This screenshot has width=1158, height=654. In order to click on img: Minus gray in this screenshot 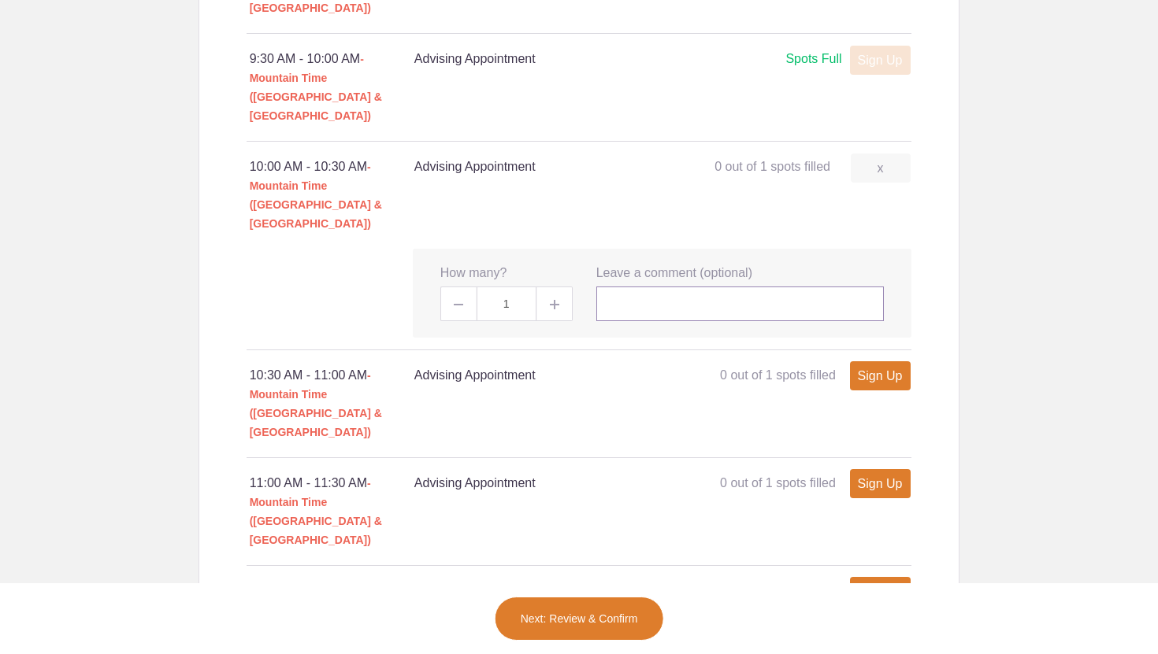, I will do `click(458, 305)`.